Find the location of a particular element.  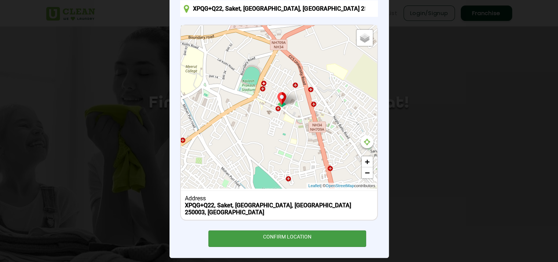

a: Zoom in is located at coordinates (367, 162).